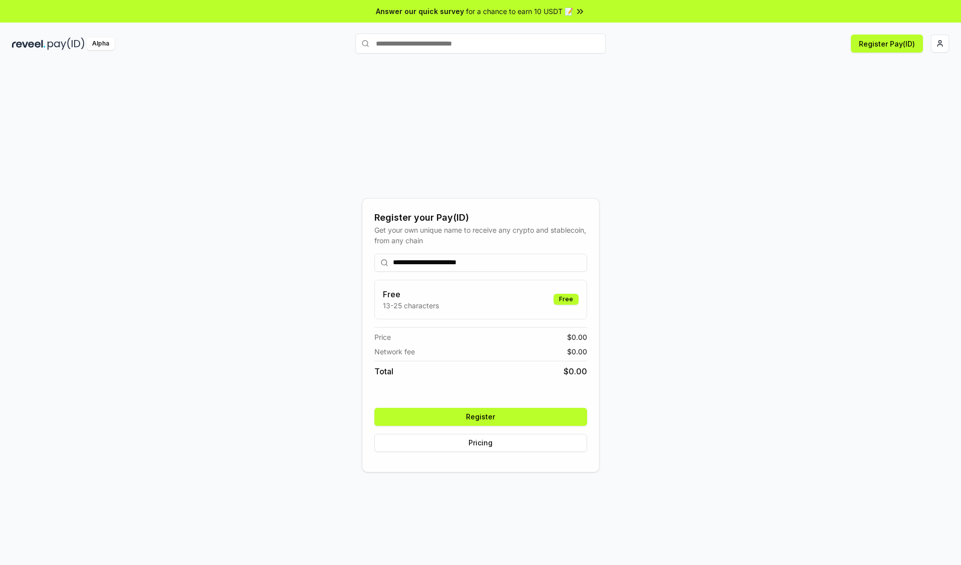  What do you see at coordinates (411, 294) in the screenshot?
I see `h3: Free` at bounding box center [411, 294].